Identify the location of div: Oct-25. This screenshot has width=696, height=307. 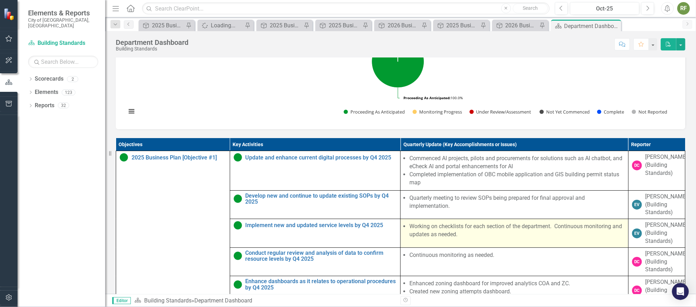
(605, 9).